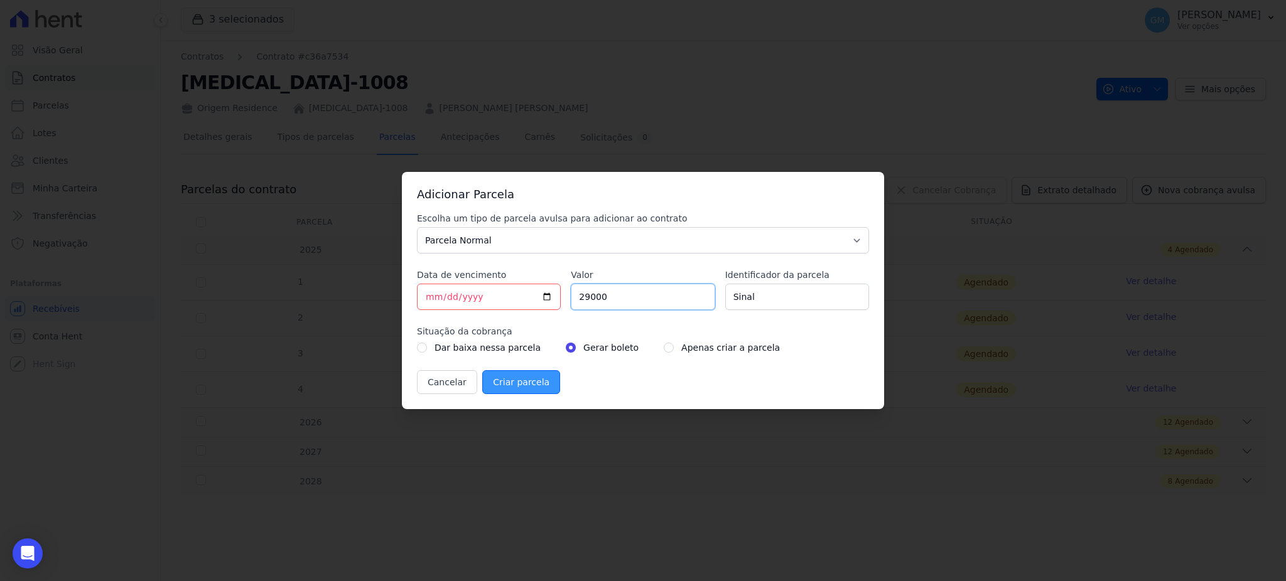  I want to click on label: Dar baixa nessa parcela, so click(487, 348).